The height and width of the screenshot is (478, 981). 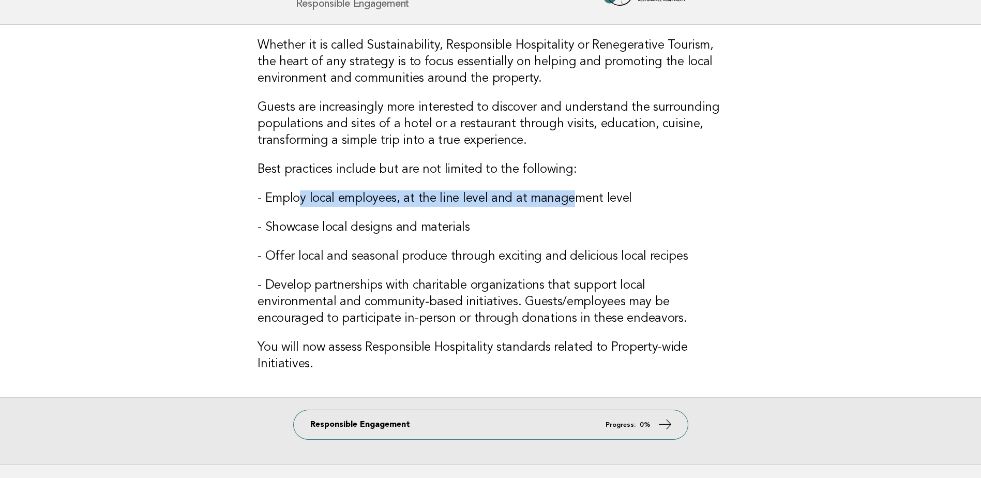 What do you see at coordinates (490, 199) in the screenshot?
I see `h3: - Employ local employees, at the line level and at management level` at bounding box center [490, 199].